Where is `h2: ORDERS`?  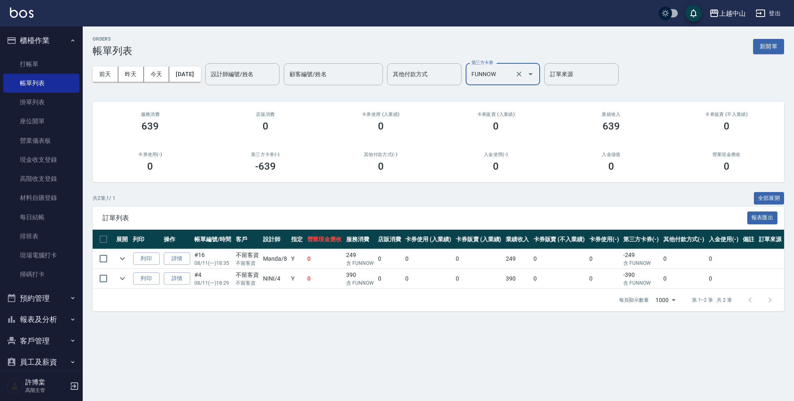
h2: ORDERS is located at coordinates (113, 39).